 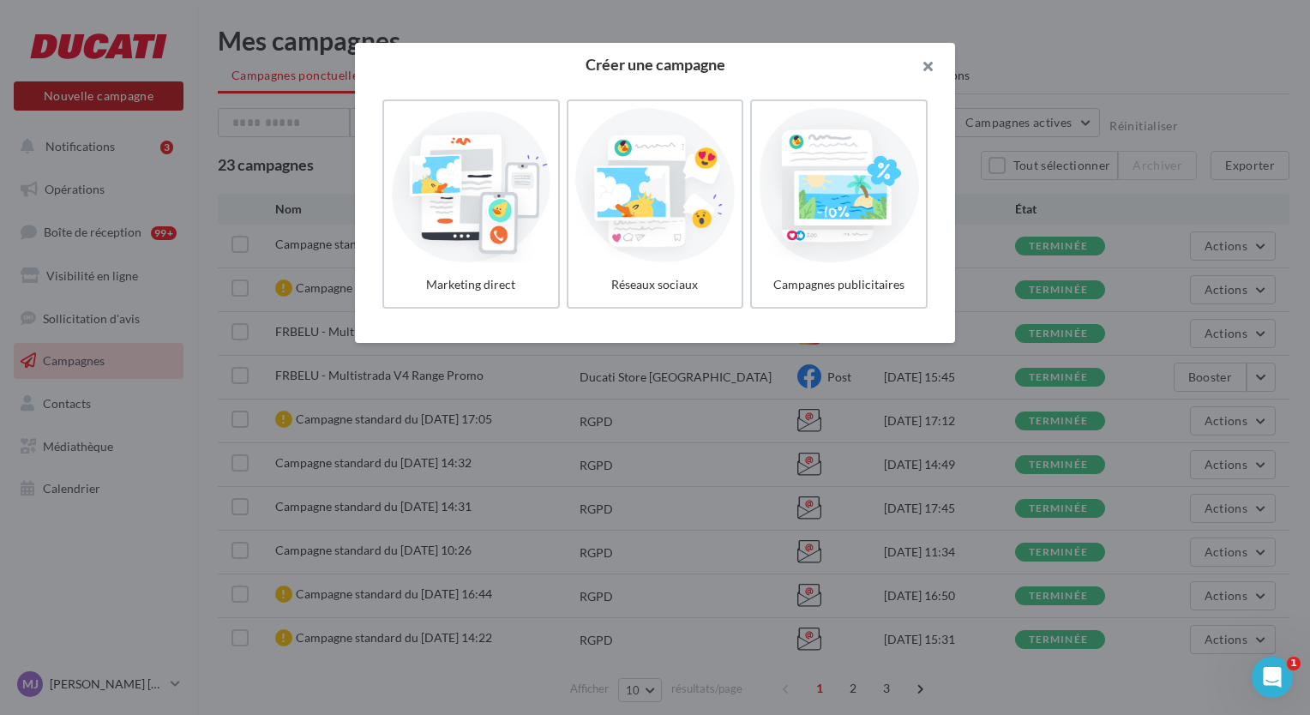 I want to click on h2: Créer une campagne, so click(x=655, y=64).